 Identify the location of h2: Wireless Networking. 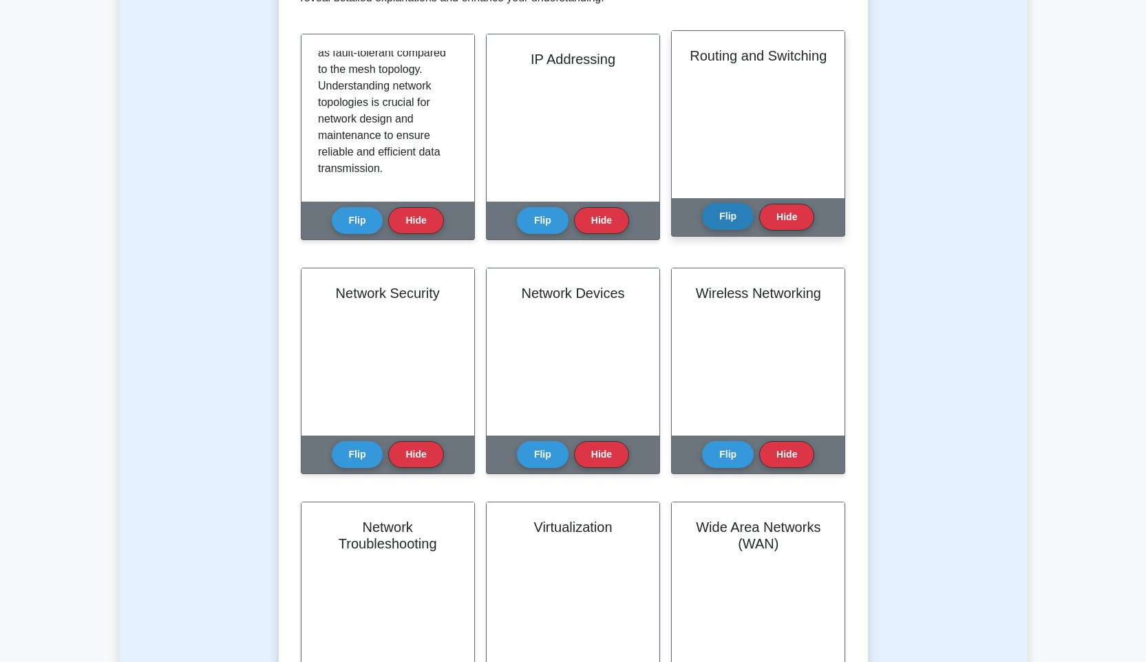
(758, 293).